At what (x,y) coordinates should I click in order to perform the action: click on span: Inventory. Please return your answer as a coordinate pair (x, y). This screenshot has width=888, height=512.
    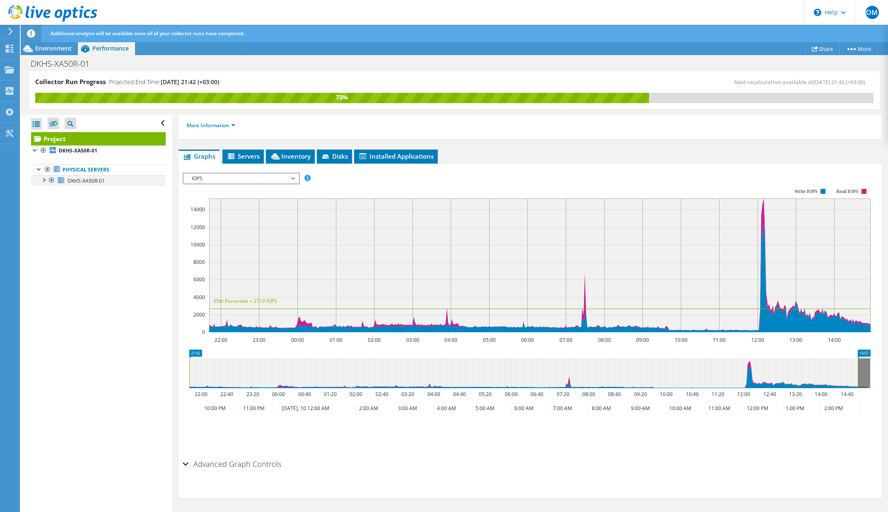
    Looking at the image, I should click on (290, 156).